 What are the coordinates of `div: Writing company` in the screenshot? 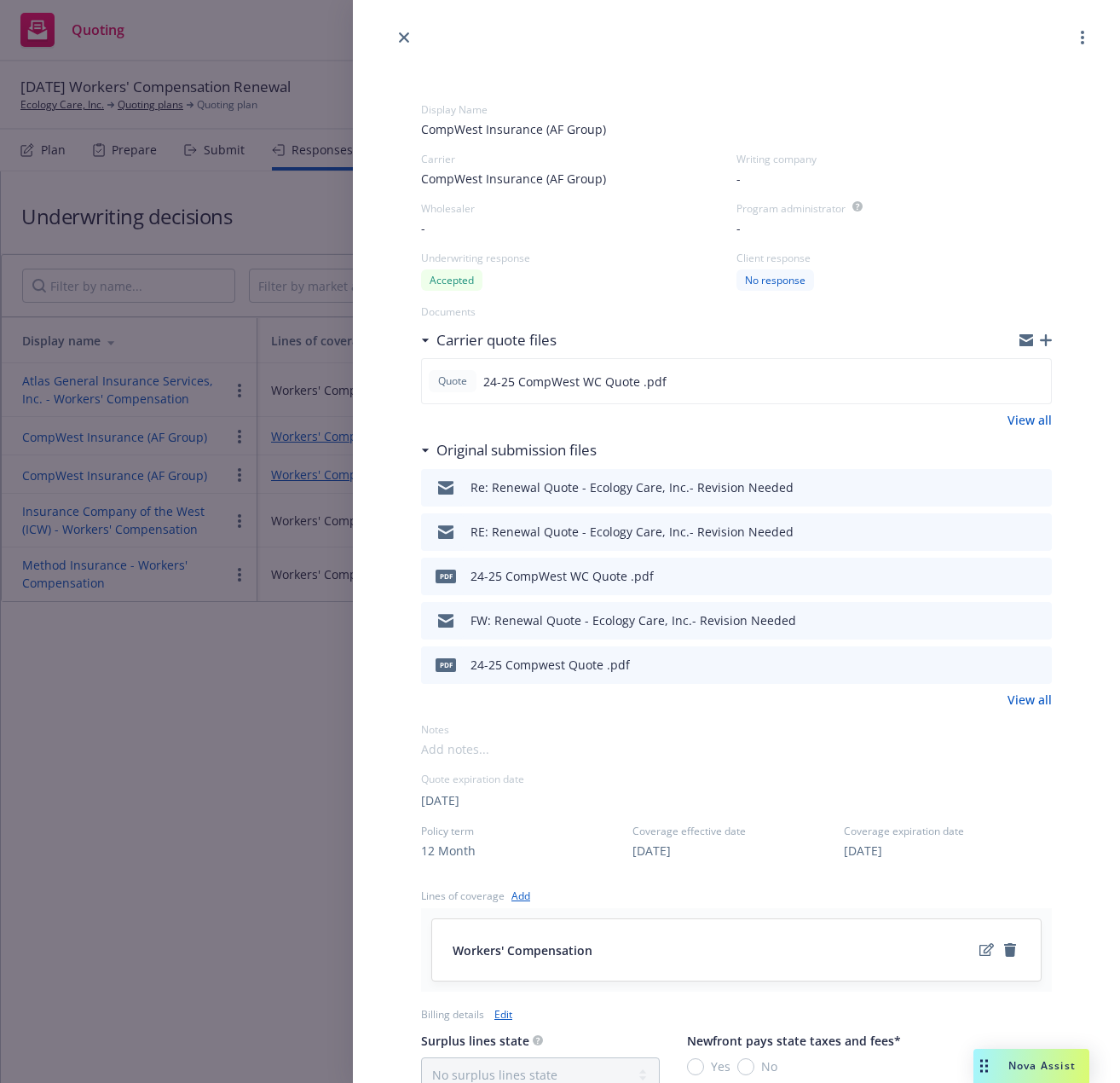 It's located at (894, 159).